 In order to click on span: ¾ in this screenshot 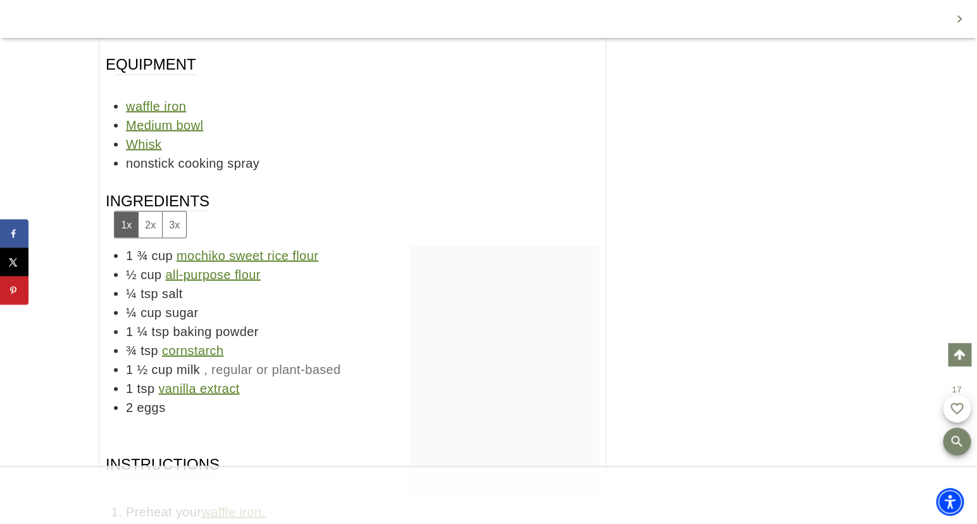, I will do `click(131, 350)`.